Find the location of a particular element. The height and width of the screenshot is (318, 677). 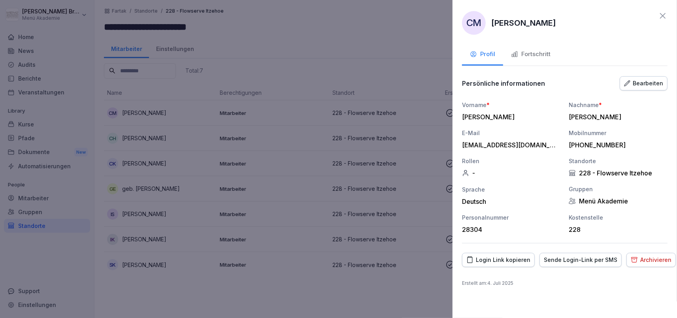

button: Bearbeiten is located at coordinates (643, 83).